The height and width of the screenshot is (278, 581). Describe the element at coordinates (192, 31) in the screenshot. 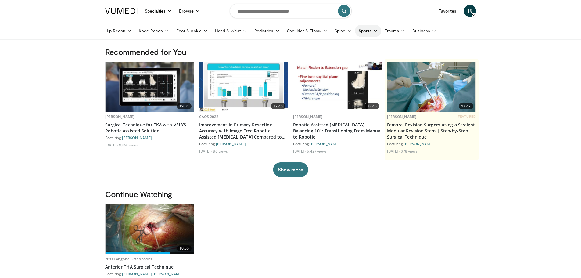

I see `a: Foot & Ankle` at that location.